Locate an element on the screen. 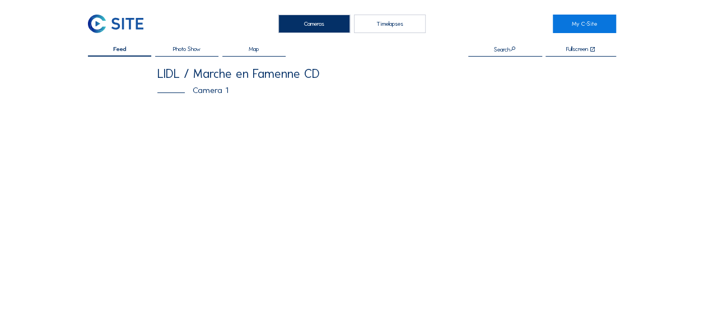 The height and width of the screenshot is (316, 704). span: Feed is located at coordinates (120, 49).